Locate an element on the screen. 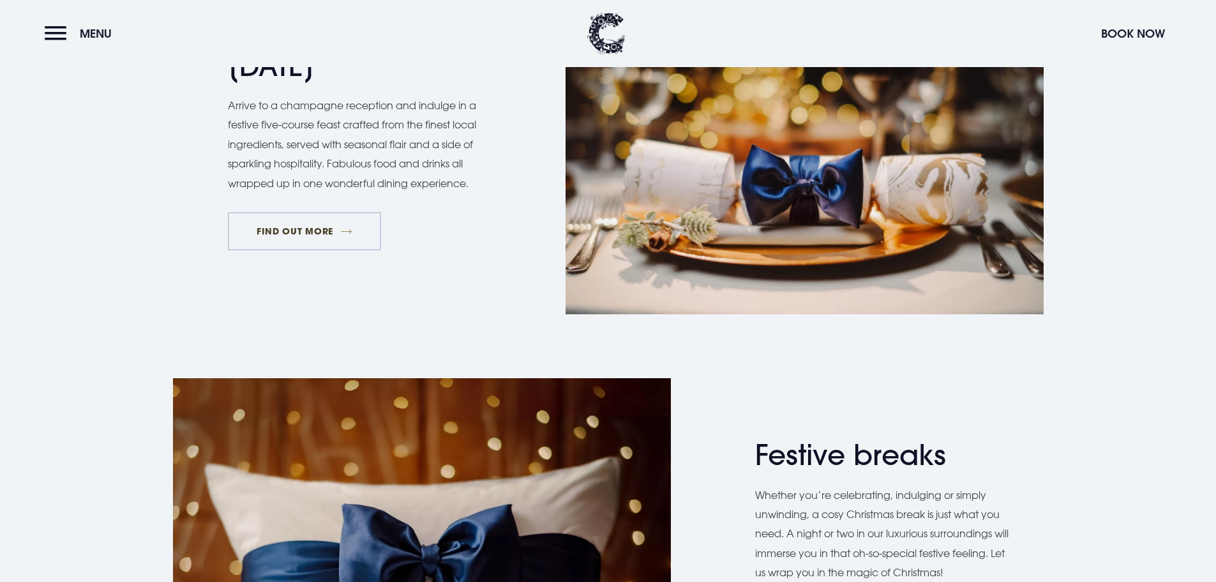  button: Menu is located at coordinates (81, 33).